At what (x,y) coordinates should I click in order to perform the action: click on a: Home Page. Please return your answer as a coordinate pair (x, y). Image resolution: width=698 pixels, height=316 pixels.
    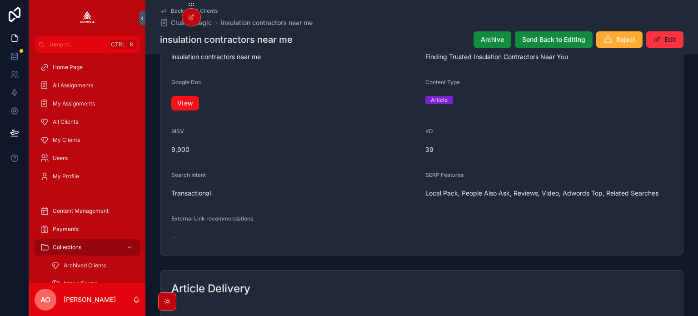
    Looking at the image, I should click on (87, 67).